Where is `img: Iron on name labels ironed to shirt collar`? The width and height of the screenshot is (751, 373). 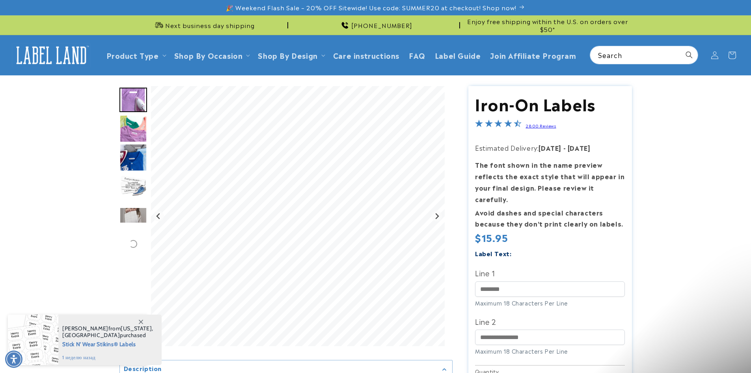 img: Iron on name labels ironed to shirt collar is located at coordinates (133, 157).